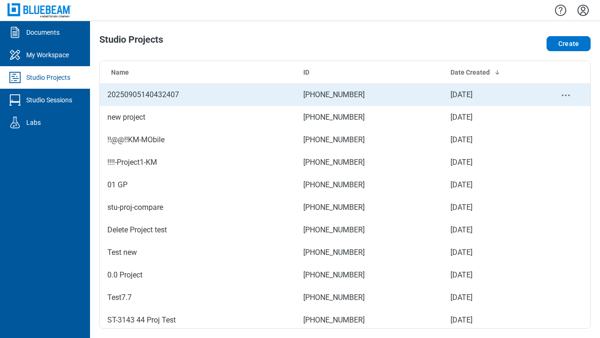  What do you see at coordinates (49, 100) in the screenshot?
I see `div: Studio Sessions` at bounding box center [49, 100].